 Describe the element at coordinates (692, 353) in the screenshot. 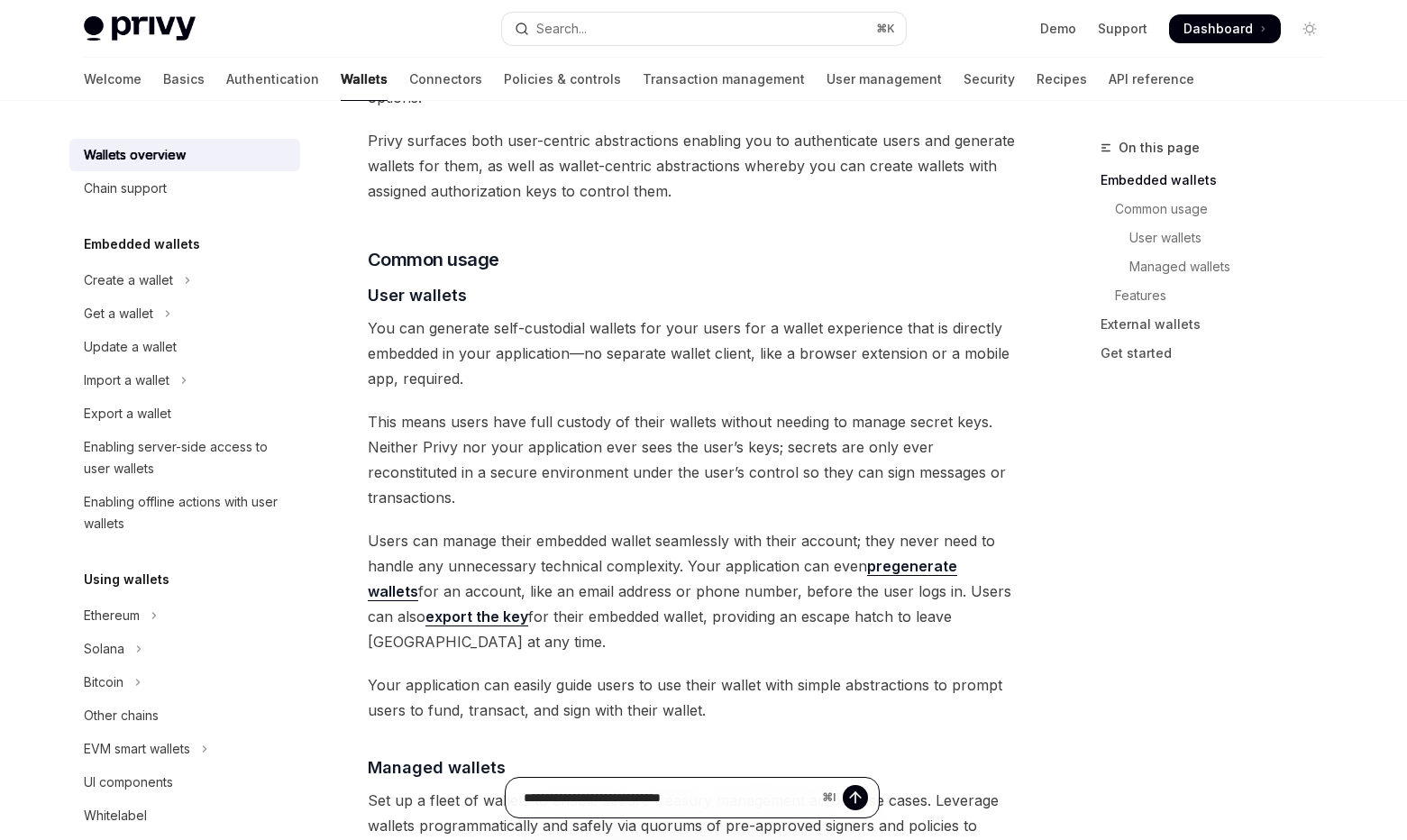

I see `span: You can generate self-custodial wallets for your users for a wallet experience that is directly e...` at that location.